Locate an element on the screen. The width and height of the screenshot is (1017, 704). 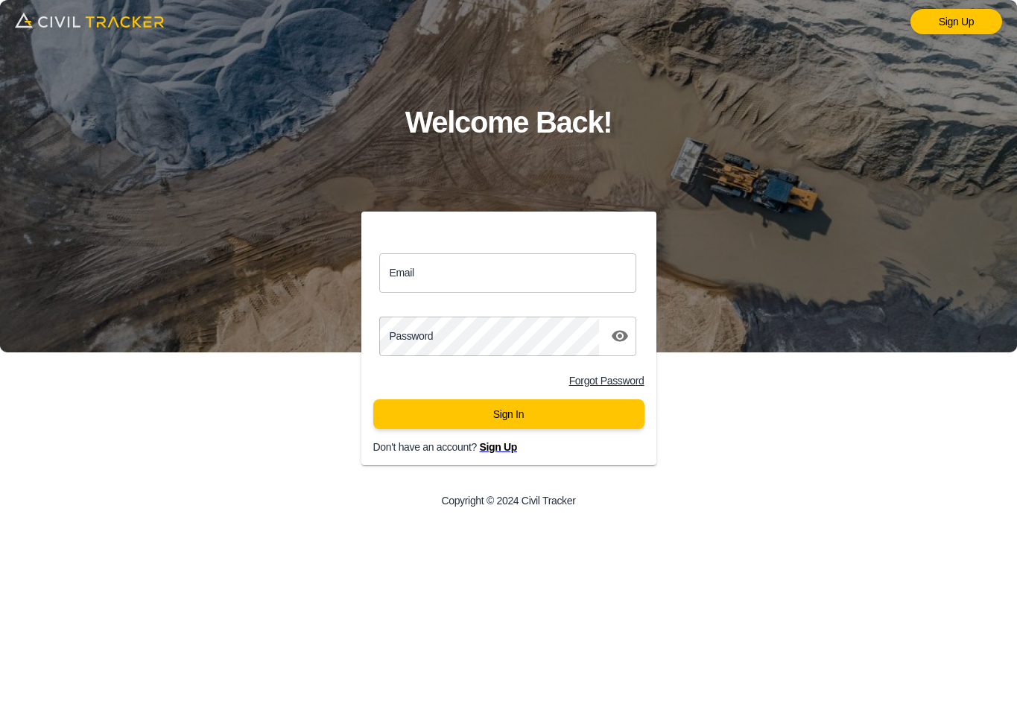
button: toggle password visibility is located at coordinates (620, 336).